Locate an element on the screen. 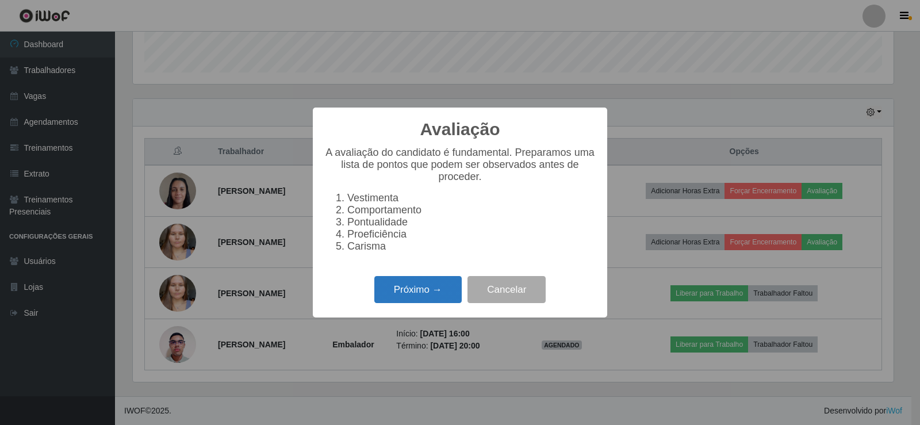 The image size is (920, 425). li: Carisma is located at coordinates (471, 246).